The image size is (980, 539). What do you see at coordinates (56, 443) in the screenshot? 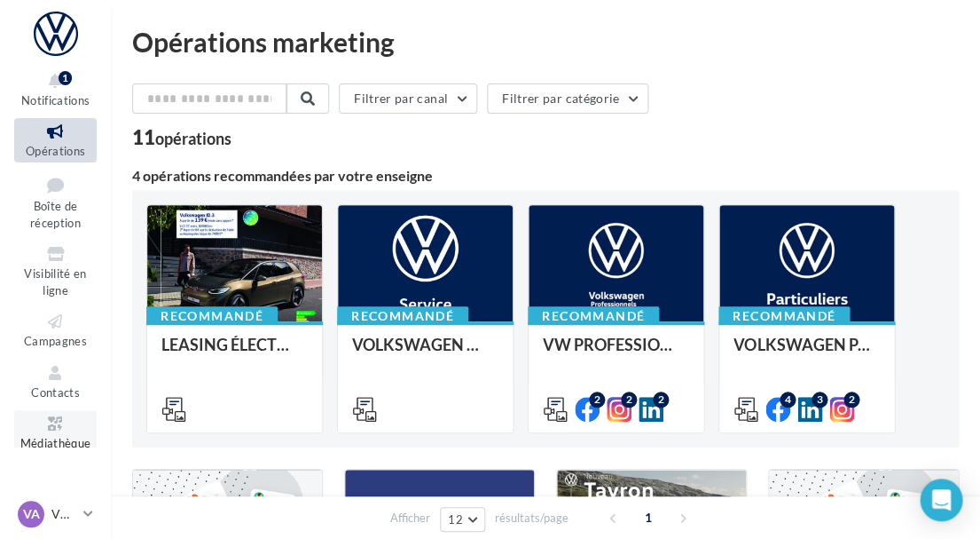
I see `span: Médiathèque` at bounding box center [56, 443].